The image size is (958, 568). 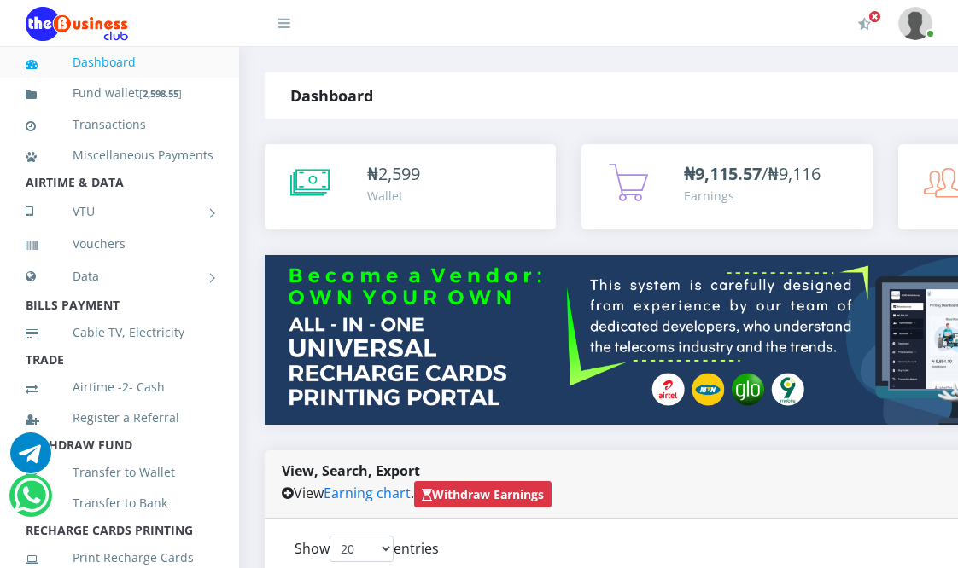 What do you see at coordinates (410, 187) in the screenshot?
I see `a: ₦2,599 Wallet` at bounding box center [410, 187].